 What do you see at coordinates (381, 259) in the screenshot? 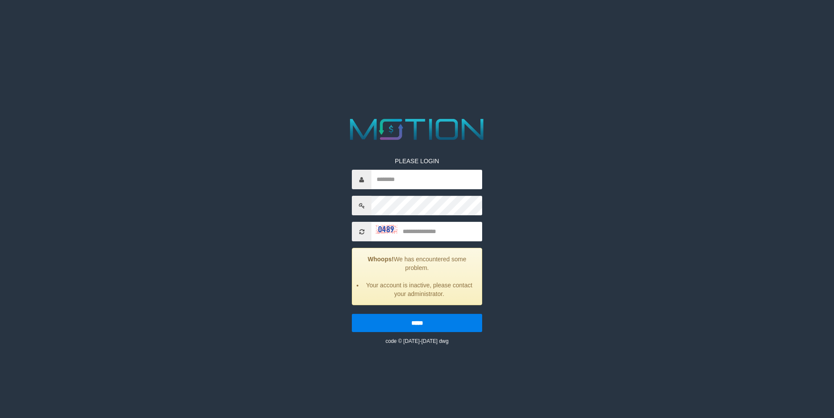
I see `strong: Whoops!` at bounding box center [381, 259].